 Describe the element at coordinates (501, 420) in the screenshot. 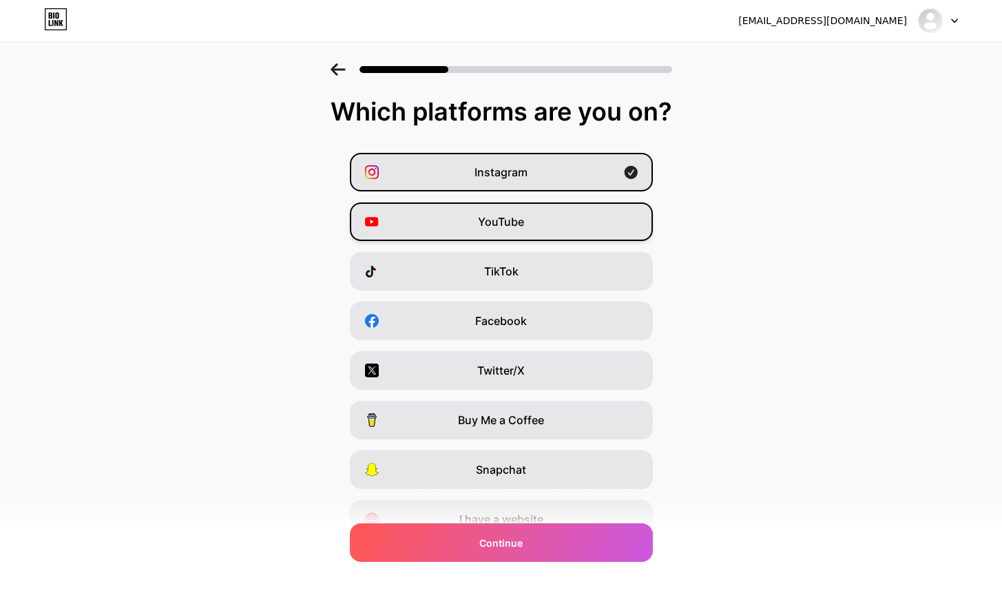

I see `span: Buy Me a Coffee` at that location.